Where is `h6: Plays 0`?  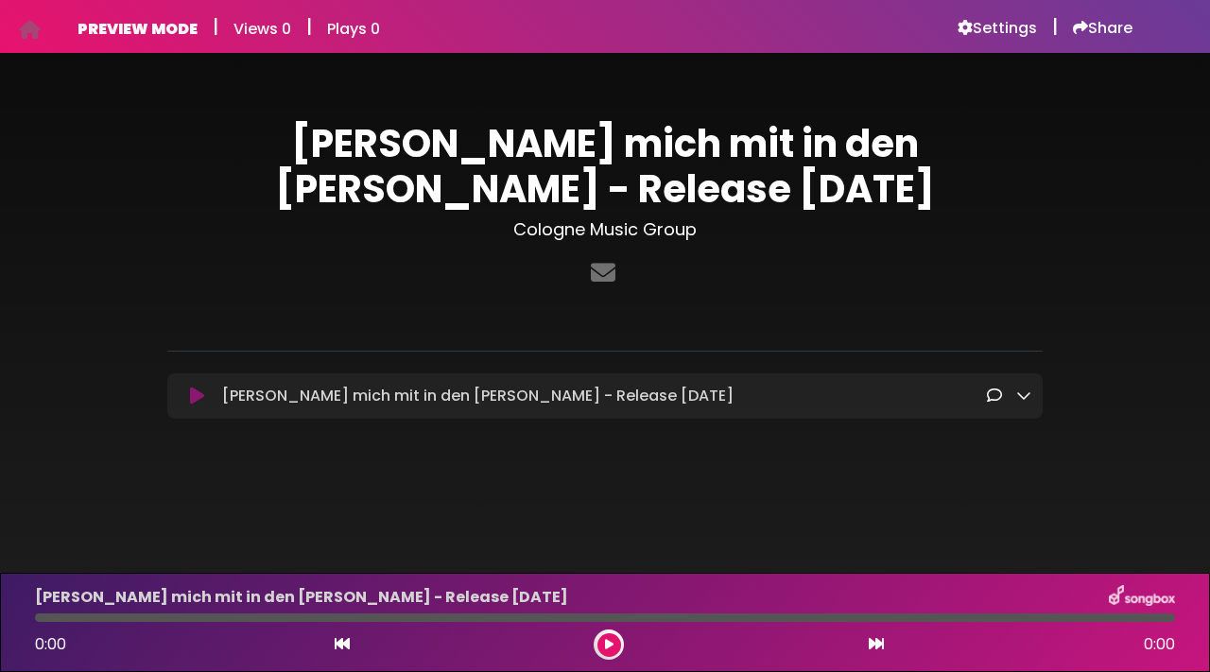
h6: Plays 0 is located at coordinates (354, 28).